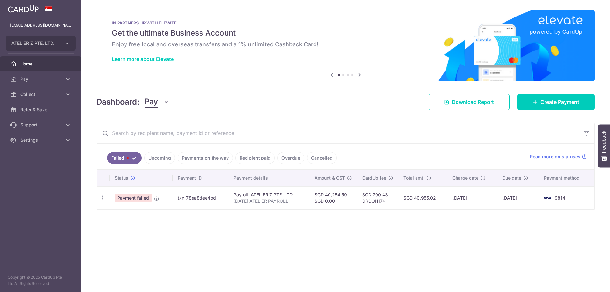 The height and width of the screenshot is (292, 610). I want to click on div: Payroll. ATELIER Z PTE. LTD., so click(269, 195).